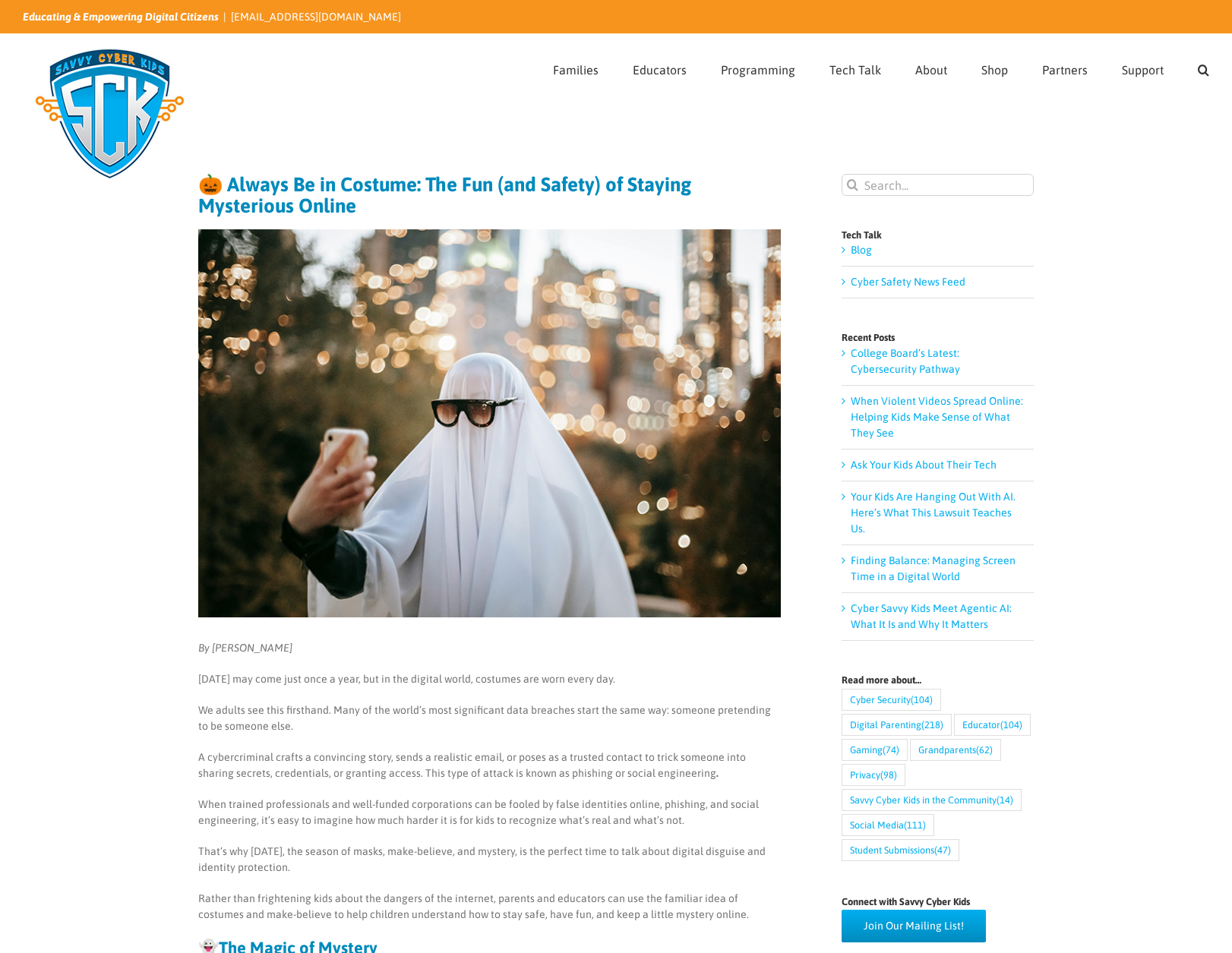 The width and height of the screenshot is (1232, 953). Describe the element at coordinates (933, 568) in the screenshot. I see `a: Finding Balance: Managing Screen Time in a Digital World` at that location.